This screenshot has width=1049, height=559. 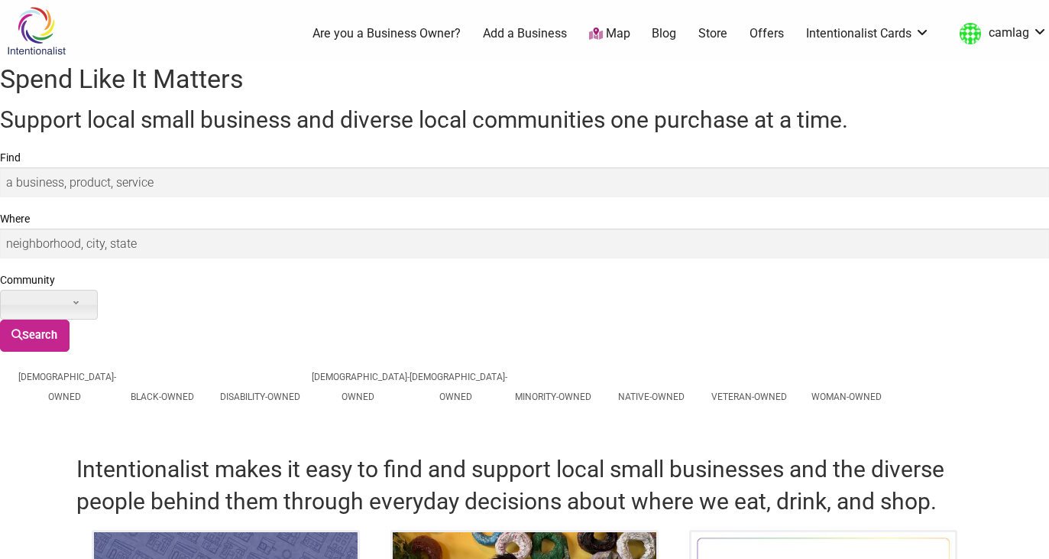 I want to click on a: Black-Owned, so click(x=162, y=397).